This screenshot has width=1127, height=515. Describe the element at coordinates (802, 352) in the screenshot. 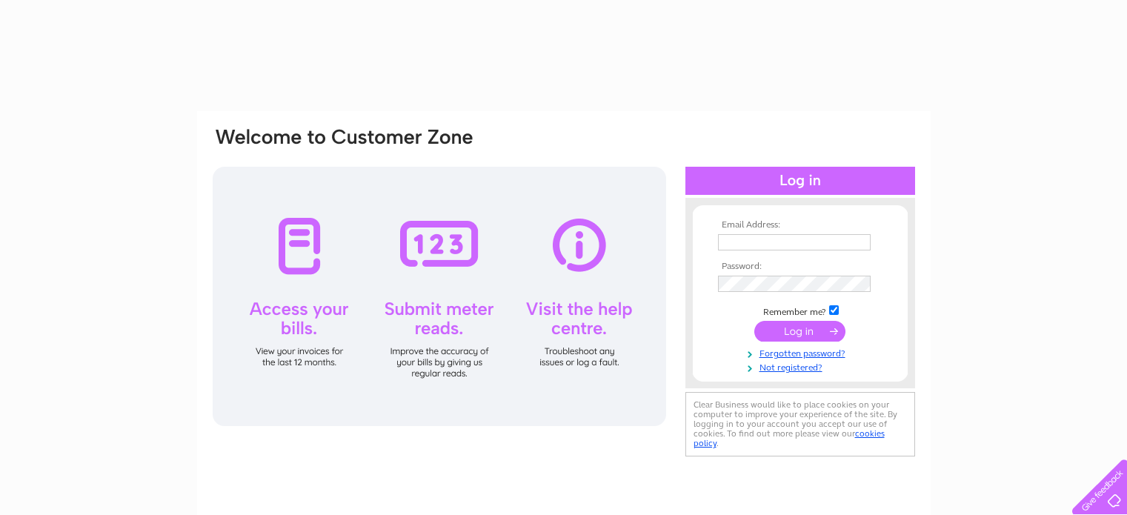

I see `a: Forgotten password?` at that location.